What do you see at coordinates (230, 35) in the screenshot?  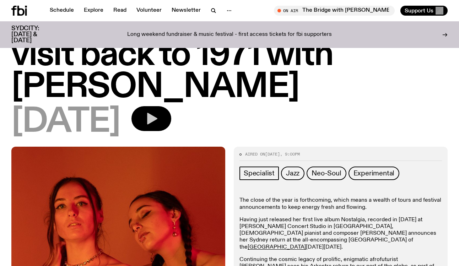 I see `p: Long weekend fundraiser & music festival - first access tickets for fbi supporters` at bounding box center [230, 35].